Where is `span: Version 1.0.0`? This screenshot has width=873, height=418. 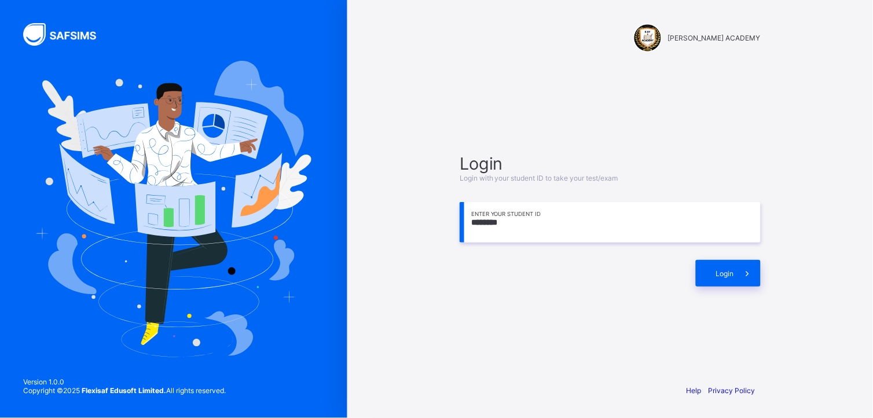
span: Version 1.0.0 is located at coordinates (124, 381).